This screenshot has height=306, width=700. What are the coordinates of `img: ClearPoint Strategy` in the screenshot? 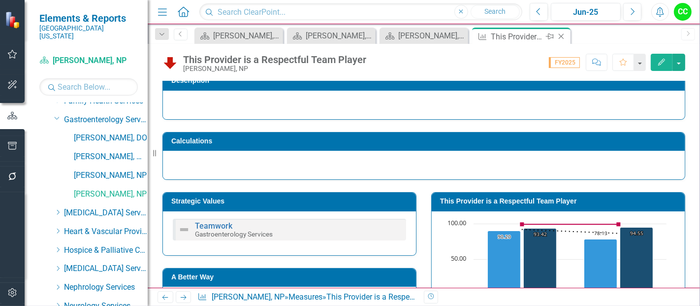 It's located at (13, 19).